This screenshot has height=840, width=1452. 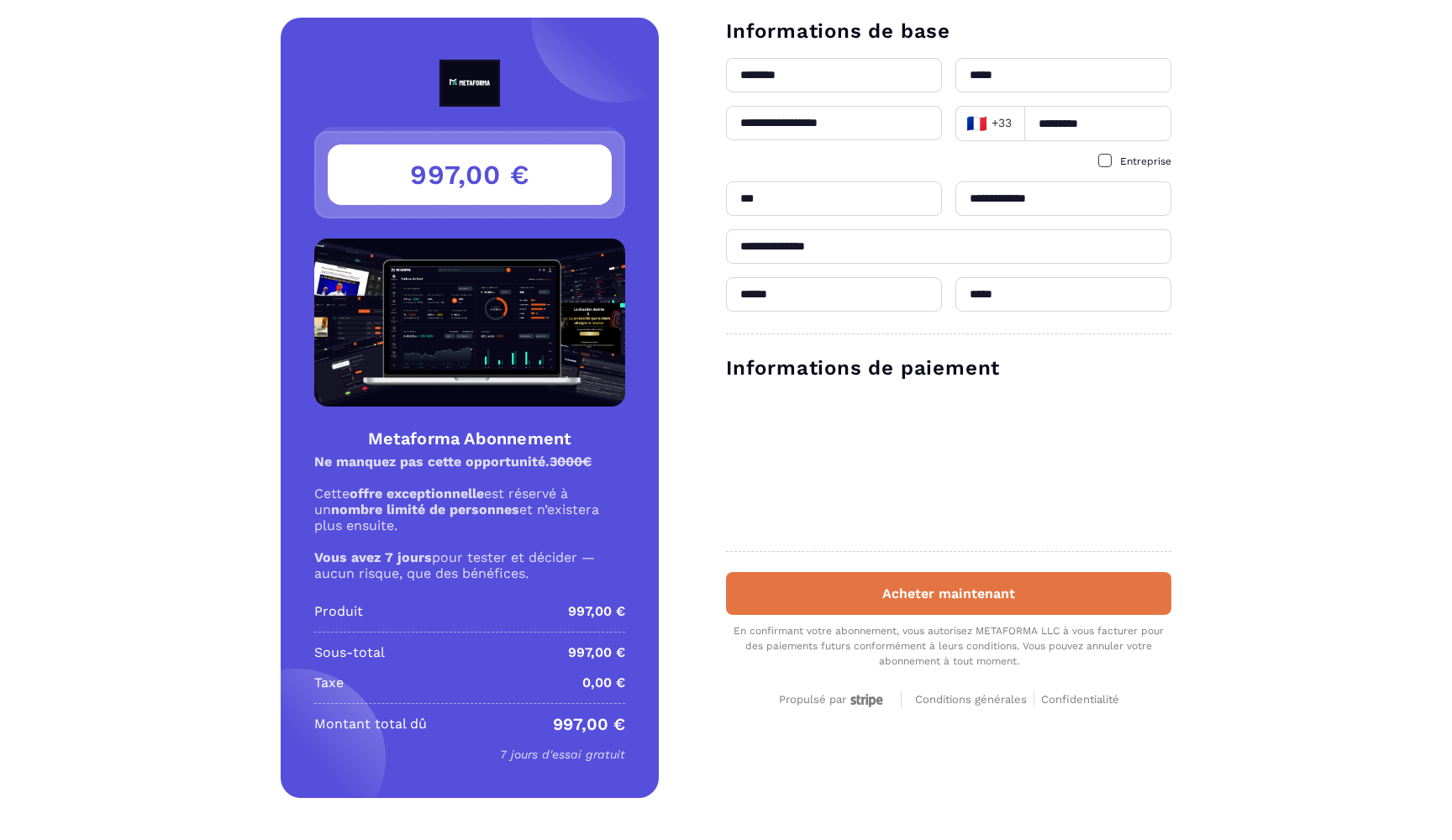 What do you see at coordinates (349, 653) in the screenshot?
I see `p: Sous-total` at bounding box center [349, 653].